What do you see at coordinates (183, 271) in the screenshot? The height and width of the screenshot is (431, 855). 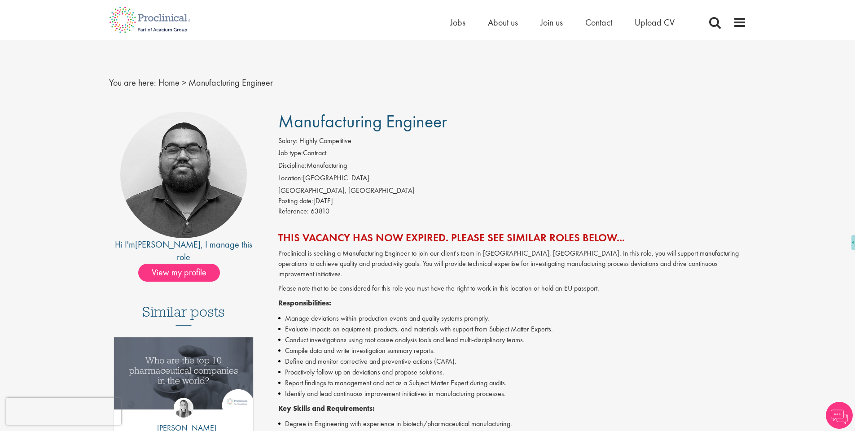 I see `a: View my profile` at bounding box center [183, 271].